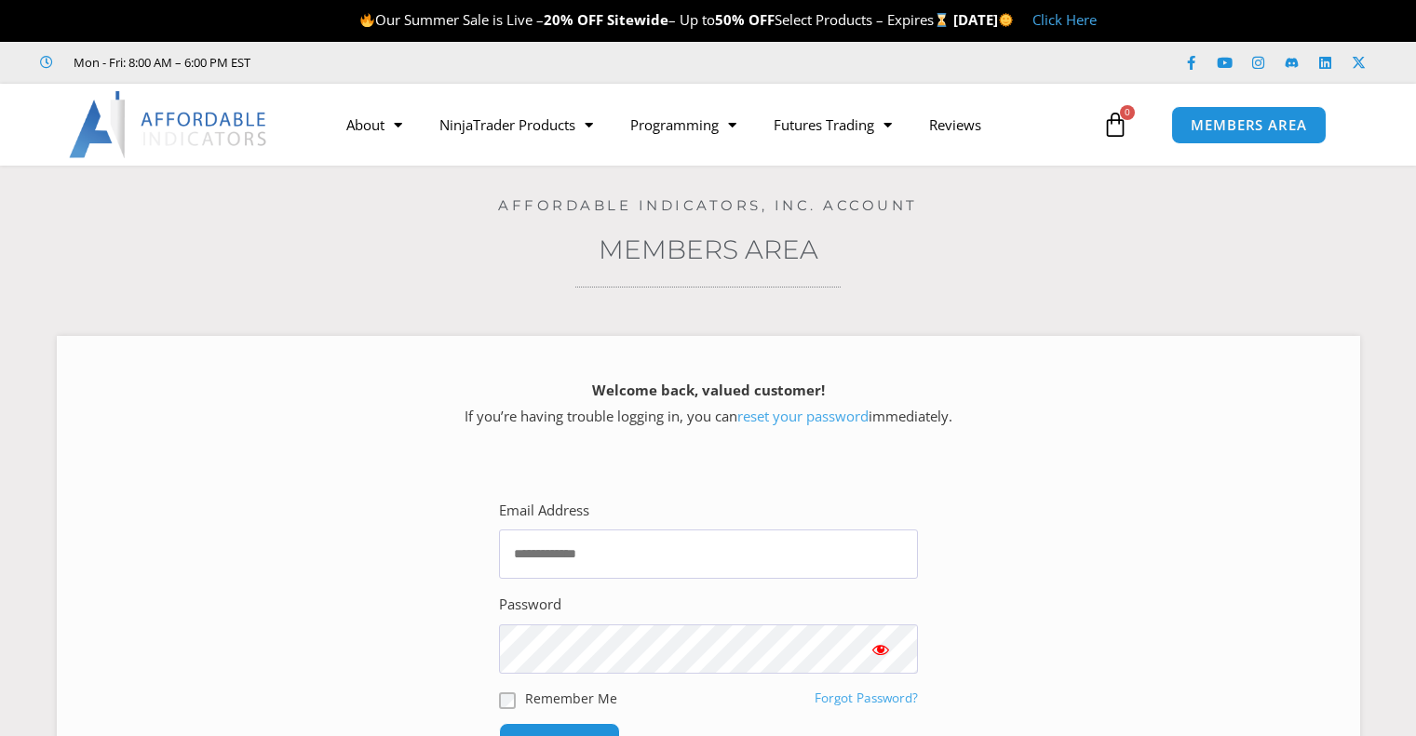  I want to click on a: NinjaTrader Products, so click(516, 125).